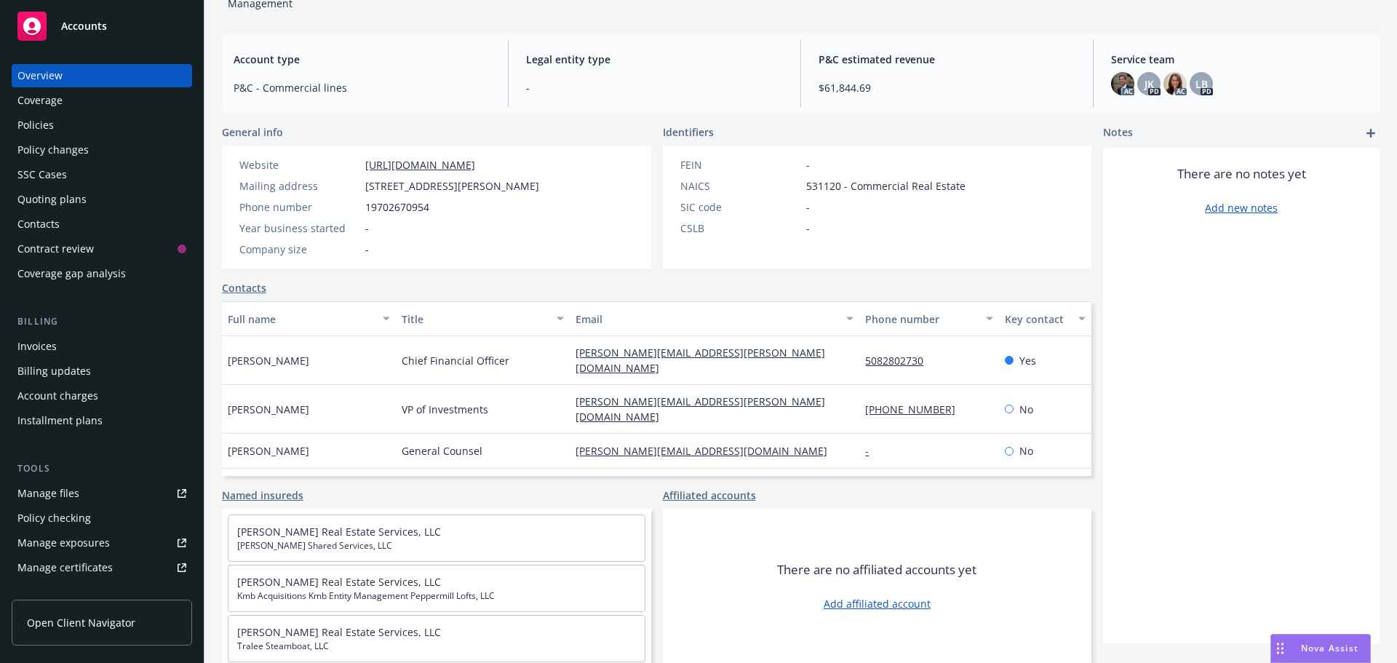 The width and height of the screenshot is (1397, 663). I want to click on span: 531120 - Commercial Real Estate, so click(885, 186).